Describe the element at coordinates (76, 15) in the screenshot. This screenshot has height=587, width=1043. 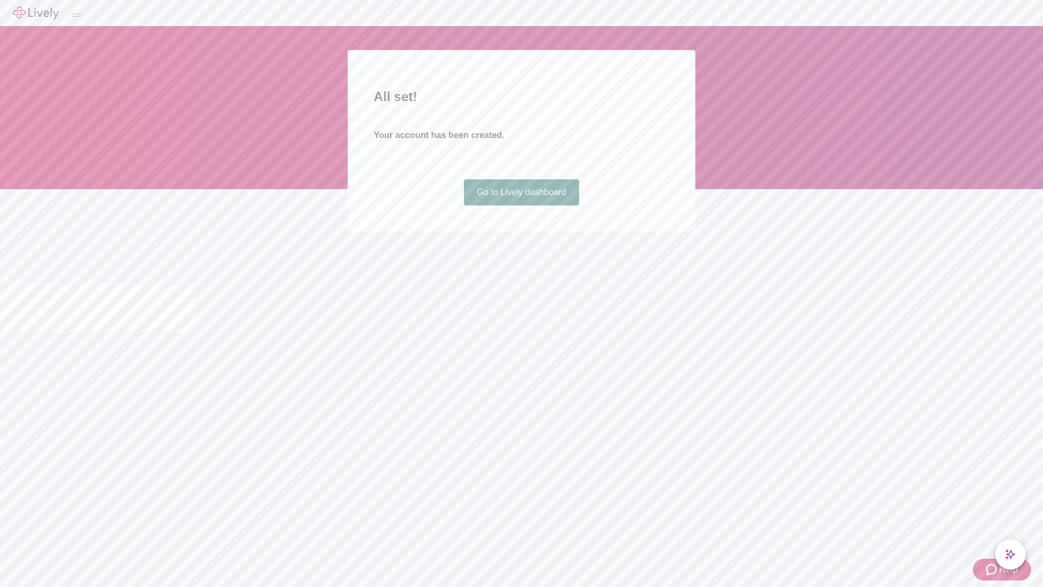
I see `button: Log out` at that location.